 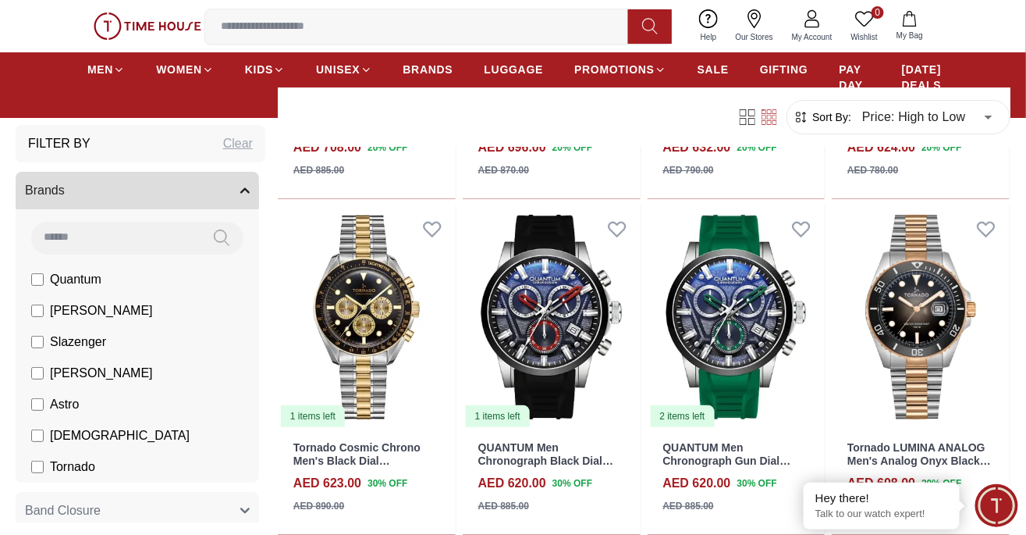 What do you see at coordinates (927, 117) in the screenshot?
I see `div: Price: High to Low` at bounding box center [927, 117].